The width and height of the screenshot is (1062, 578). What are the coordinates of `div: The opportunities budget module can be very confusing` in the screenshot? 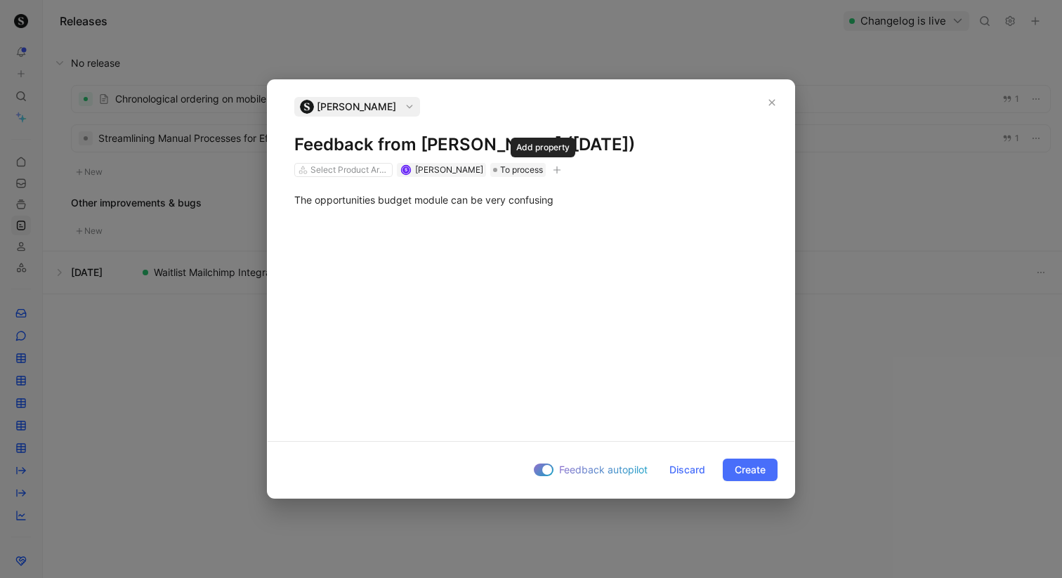 It's located at (531, 199).